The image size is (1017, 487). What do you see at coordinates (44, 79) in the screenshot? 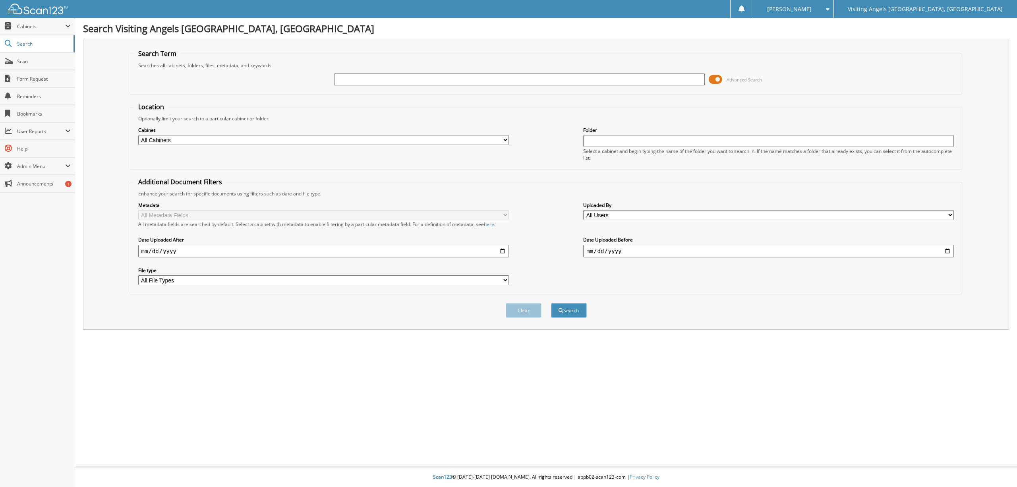
I see `span: Form Request` at bounding box center [44, 79].